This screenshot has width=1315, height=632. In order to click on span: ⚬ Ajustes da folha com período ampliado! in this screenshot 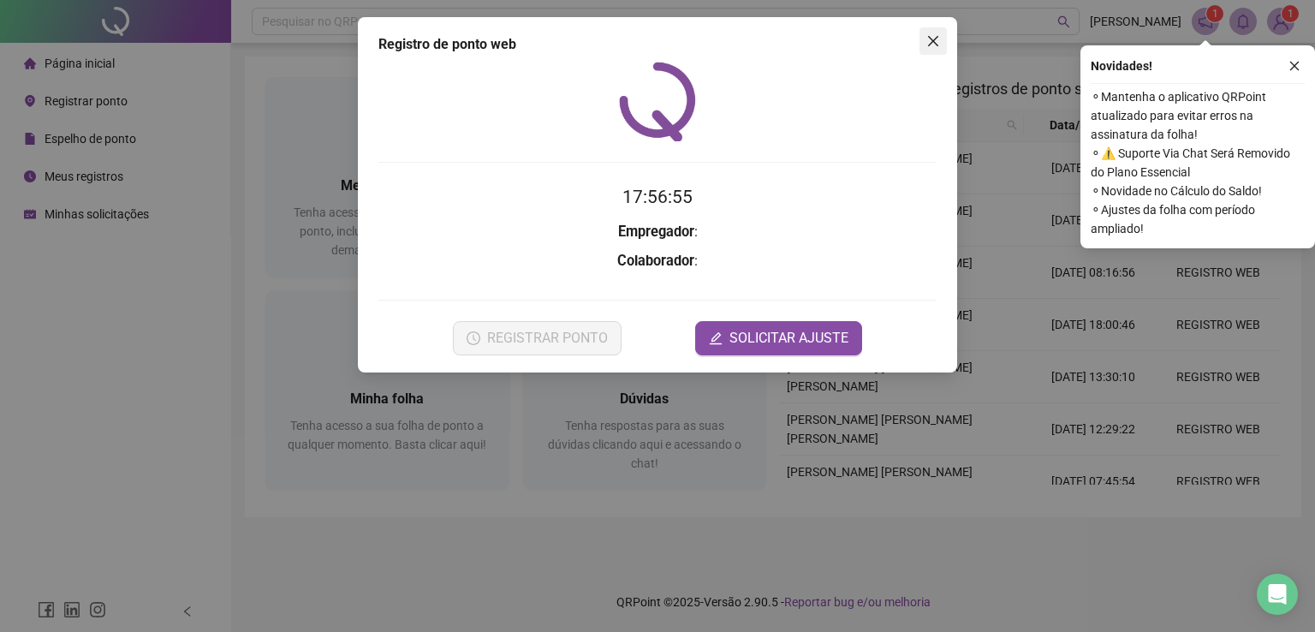, I will do `click(1198, 219)`.